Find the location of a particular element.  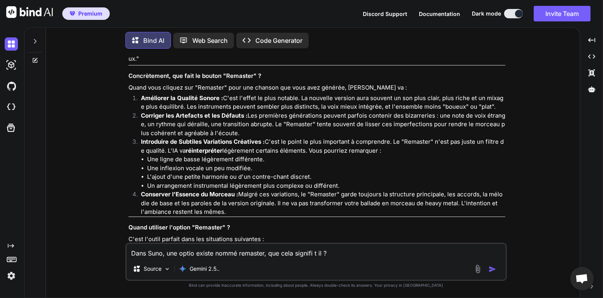

img: cloudideIcon is located at coordinates (11, 107).